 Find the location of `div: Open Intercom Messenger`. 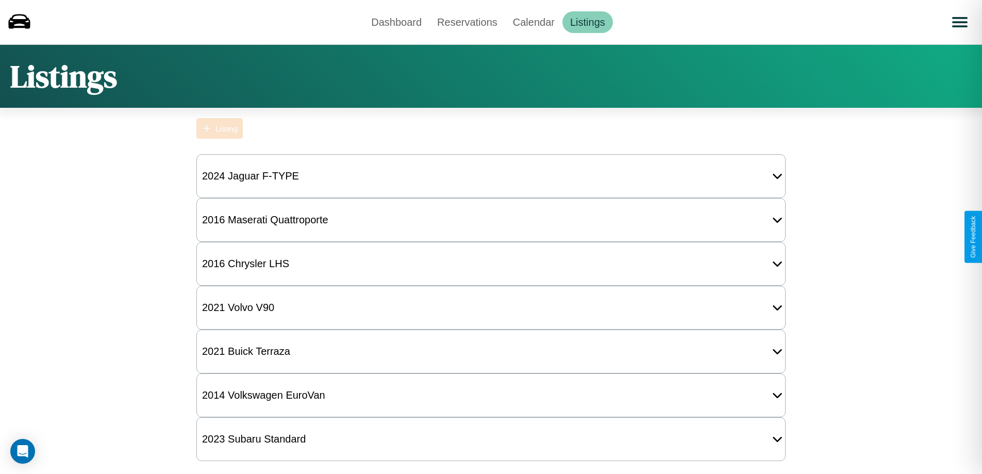

div: Open Intercom Messenger is located at coordinates (23, 451).